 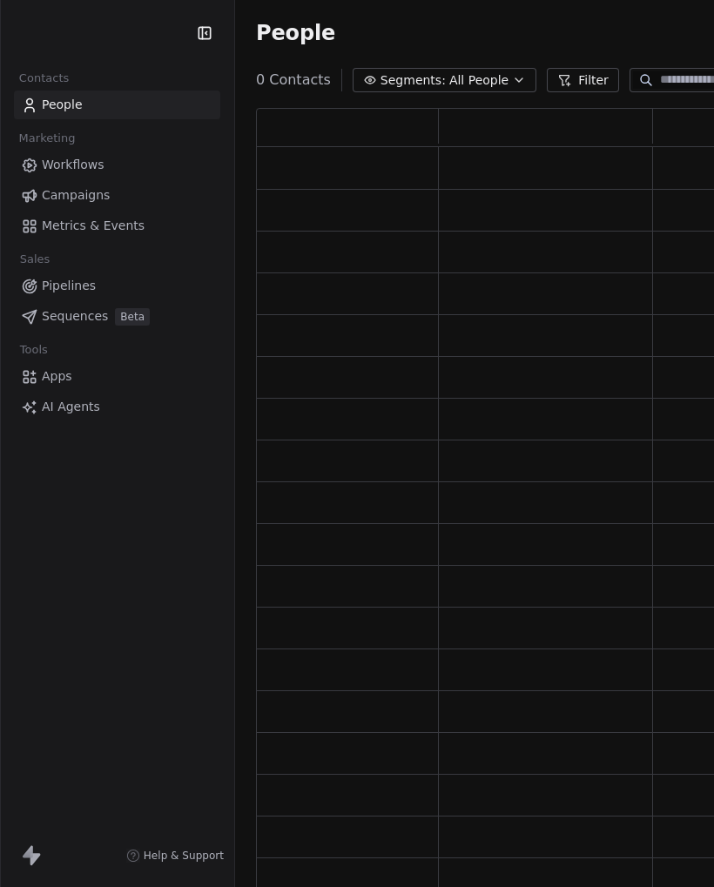 I want to click on span: Contacts, so click(x=44, y=78).